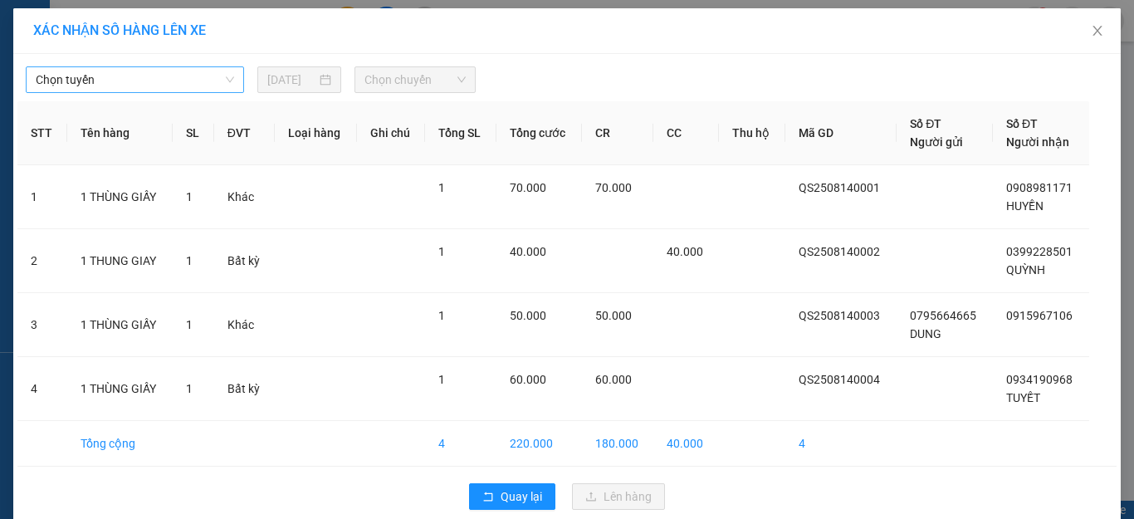 The height and width of the screenshot is (519, 1134). I want to click on td: 220.000, so click(539, 443).